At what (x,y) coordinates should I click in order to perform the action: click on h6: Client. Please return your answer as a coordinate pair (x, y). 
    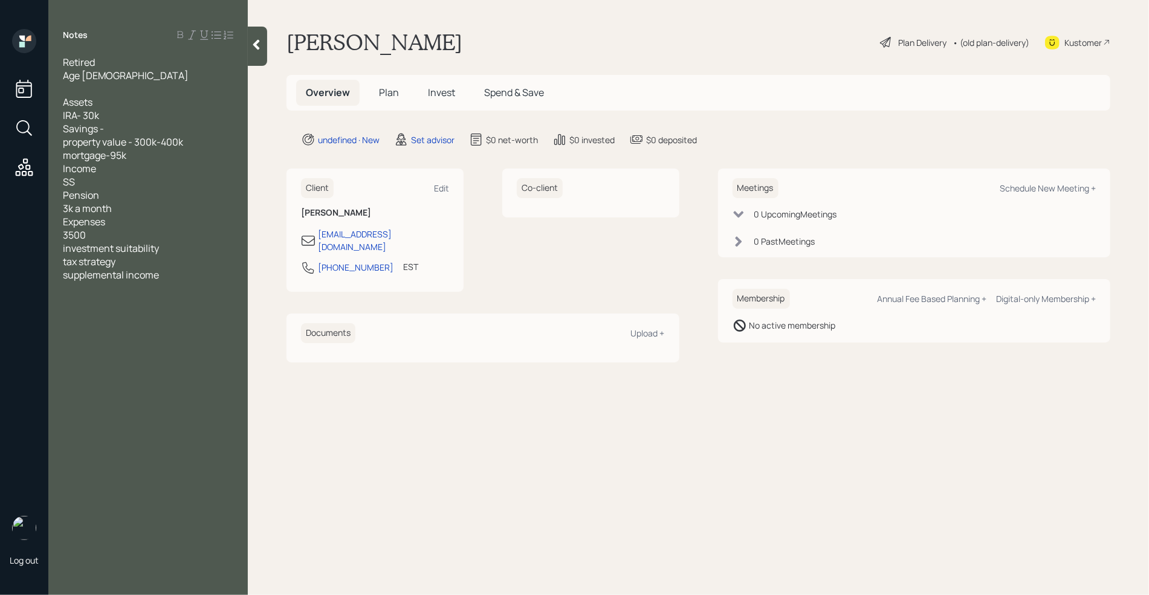
    Looking at the image, I should click on (317, 188).